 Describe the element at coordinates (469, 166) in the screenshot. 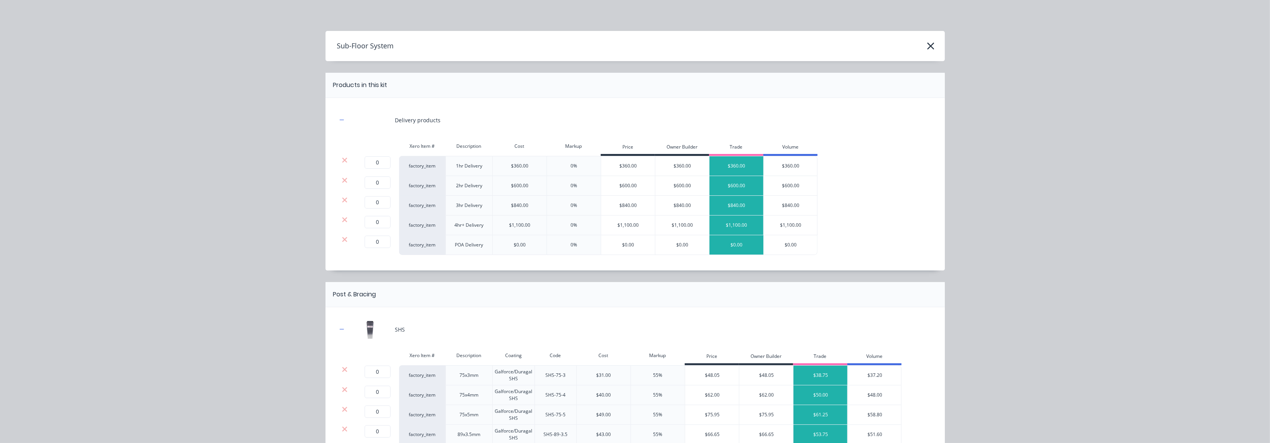

I see `div: 1hr Delivery` at that location.